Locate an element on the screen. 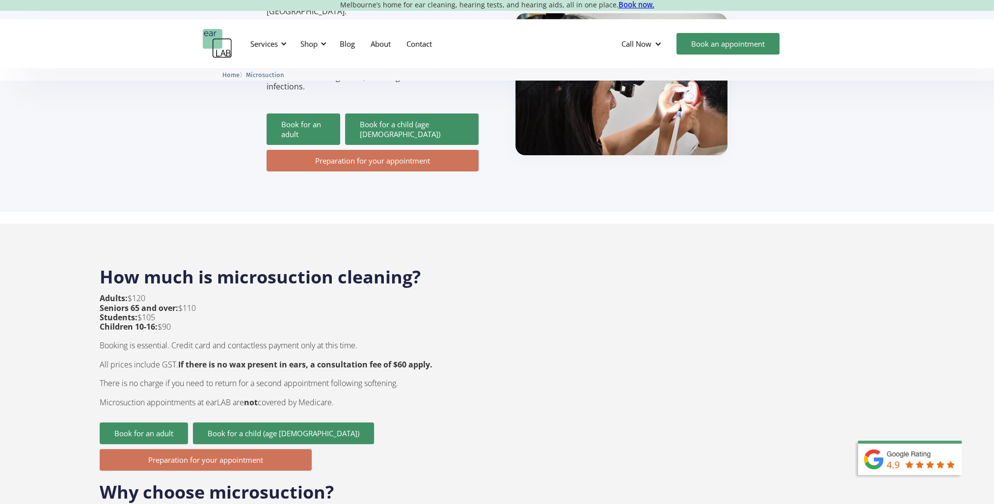 The height and width of the screenshot is (504, 994). strong: Adults: is located at coordinates (113, 298).